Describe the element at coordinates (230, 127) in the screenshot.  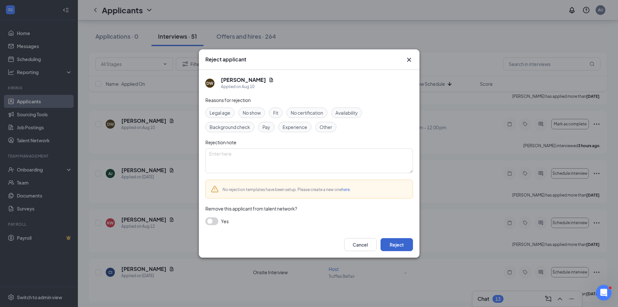
I see `span: Background check` at that location.